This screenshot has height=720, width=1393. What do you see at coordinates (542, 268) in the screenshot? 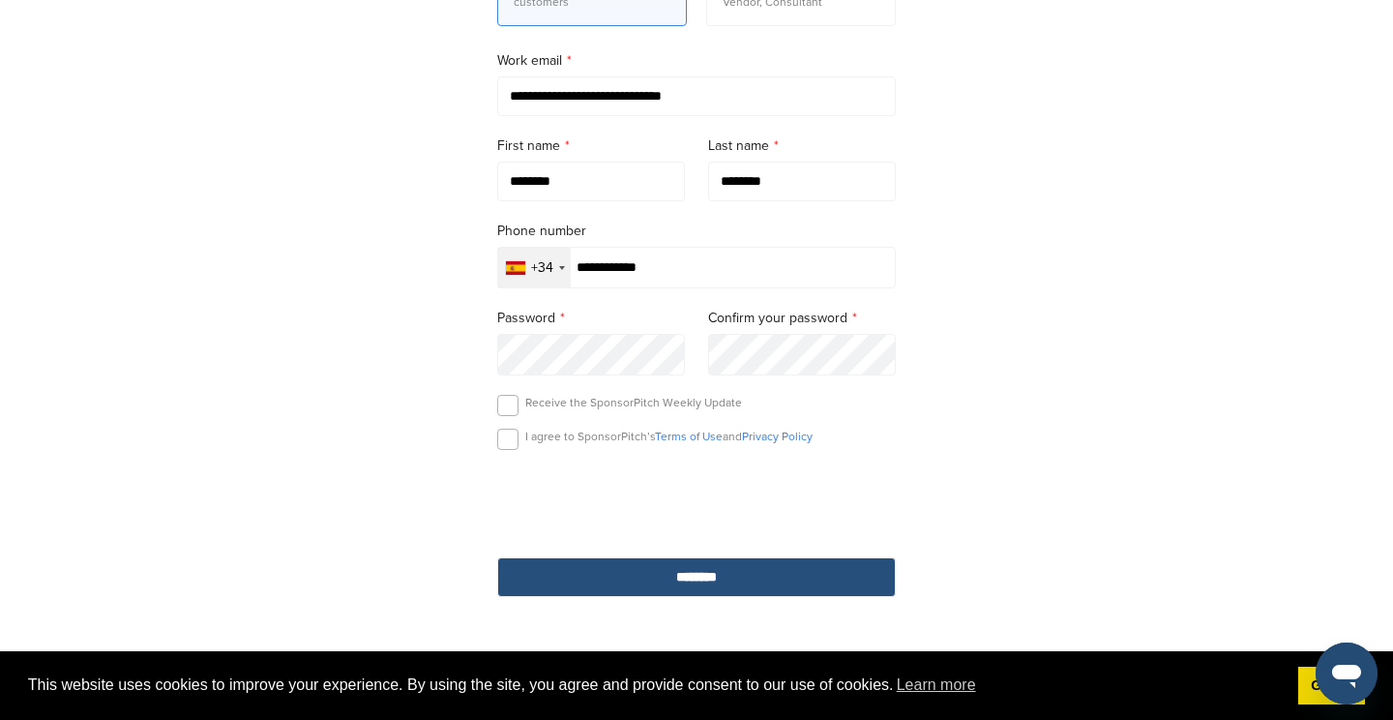
I see `div: +34` at bounding box center [542, 268].